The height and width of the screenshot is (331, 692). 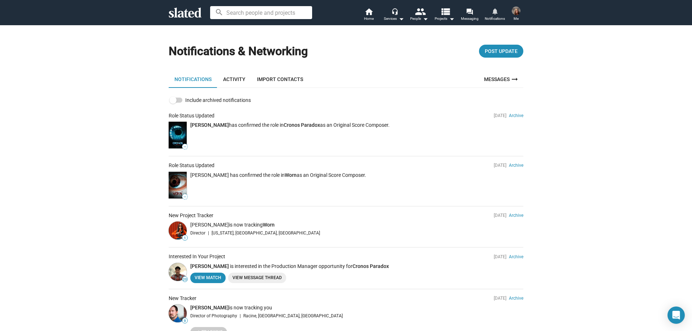 I want to click on a: Import Contacts, so click(x=280, y=79).